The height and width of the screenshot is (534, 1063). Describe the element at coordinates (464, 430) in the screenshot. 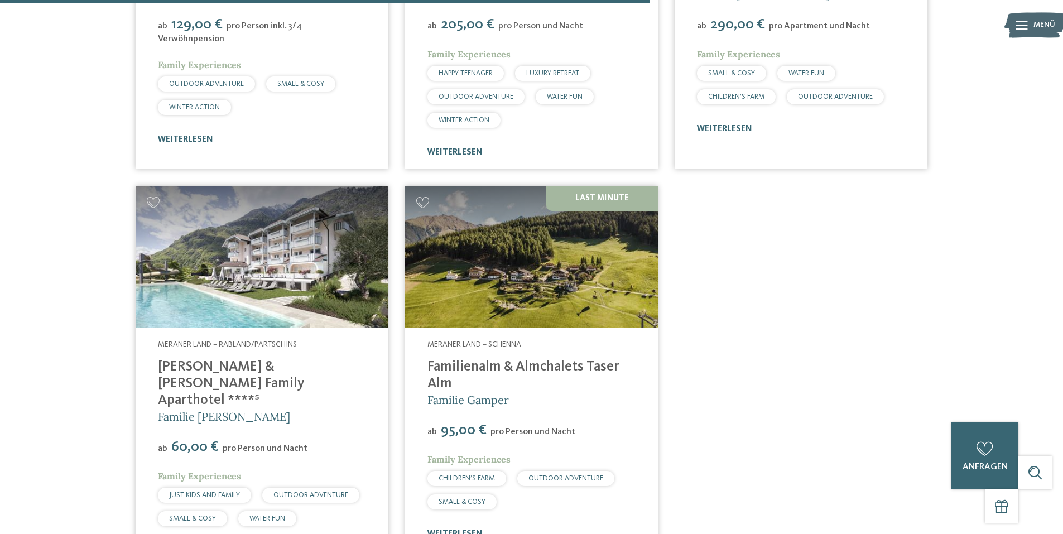

I see `span: 95,00 €` at that location.